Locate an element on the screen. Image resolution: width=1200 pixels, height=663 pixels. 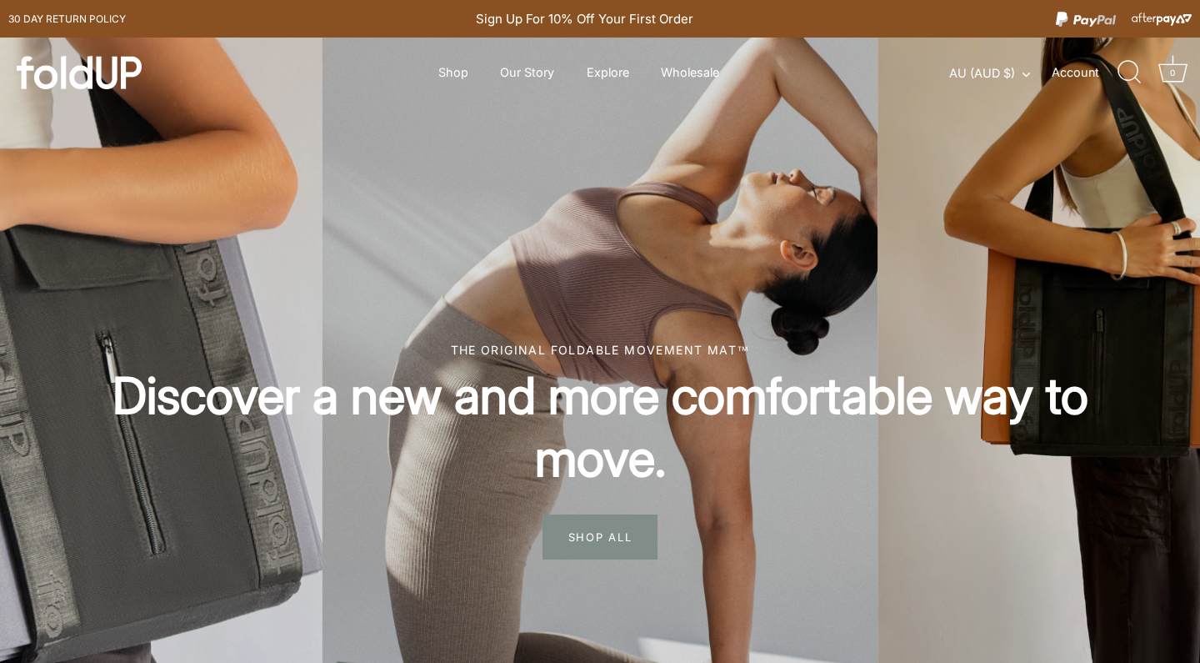
h2: Discover a new and more comfortable way to move. is located at coordinates (600, 427).